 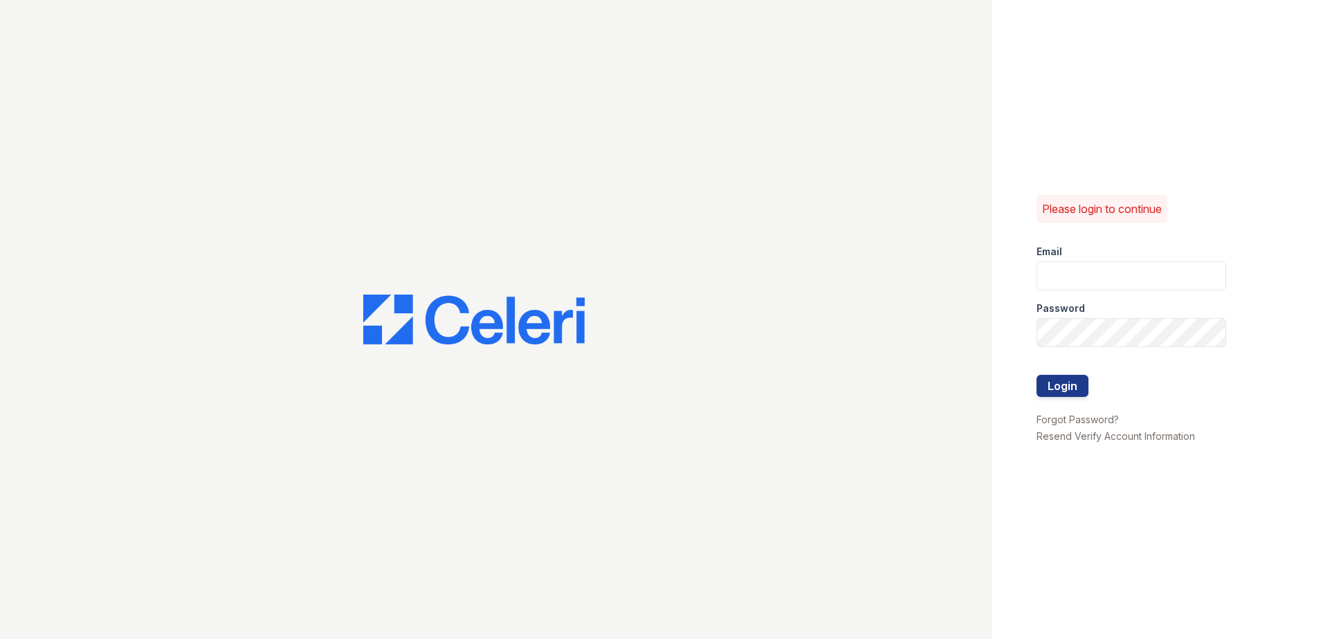 I want to click on img: CE_Logo_Blue-a8612792a0a2168367f1c8372b55b34899dd931a85d93a1a3d3e32e68fde9ad4.png, so click(x=474, y=320).